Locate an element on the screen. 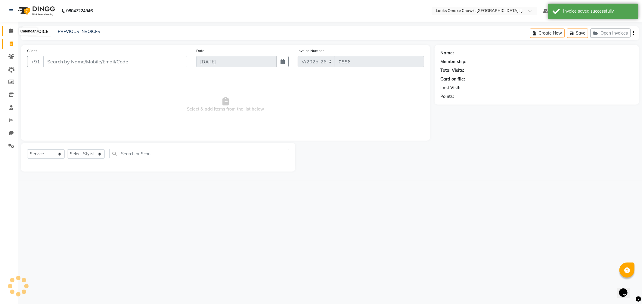  div: Card on file: is located at coordinates (453, 79).